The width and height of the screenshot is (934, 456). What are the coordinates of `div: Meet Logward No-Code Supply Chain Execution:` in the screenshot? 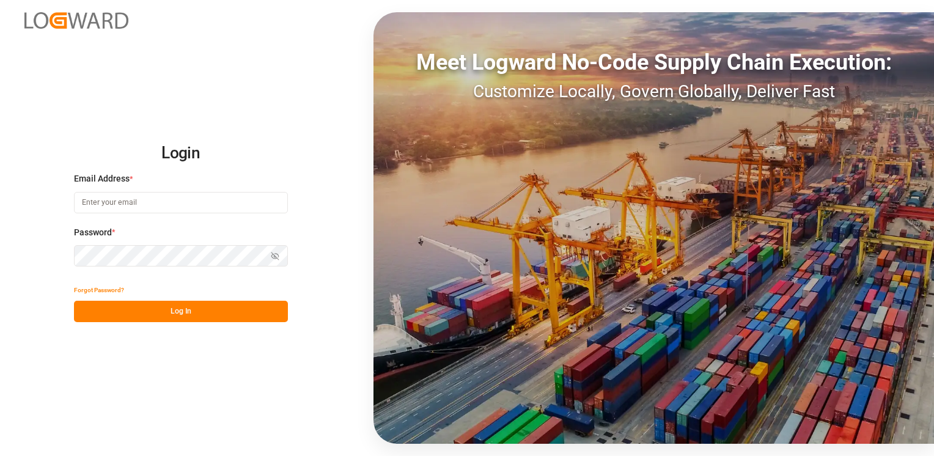 It's located at (653, 62).